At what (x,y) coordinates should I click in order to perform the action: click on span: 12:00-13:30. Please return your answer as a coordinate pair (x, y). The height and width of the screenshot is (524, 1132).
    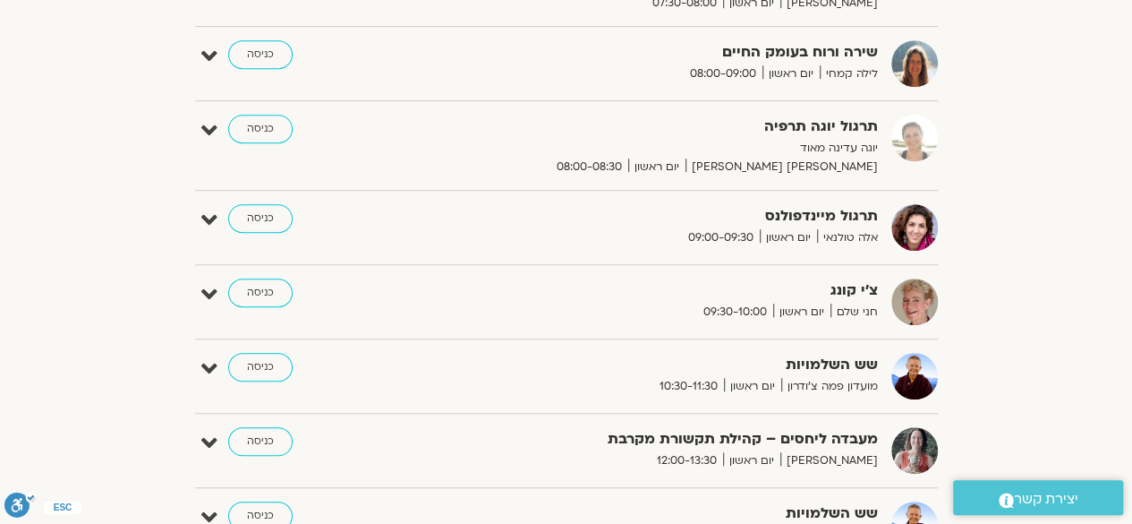
    Looking at the image, I should click on (686, 460).